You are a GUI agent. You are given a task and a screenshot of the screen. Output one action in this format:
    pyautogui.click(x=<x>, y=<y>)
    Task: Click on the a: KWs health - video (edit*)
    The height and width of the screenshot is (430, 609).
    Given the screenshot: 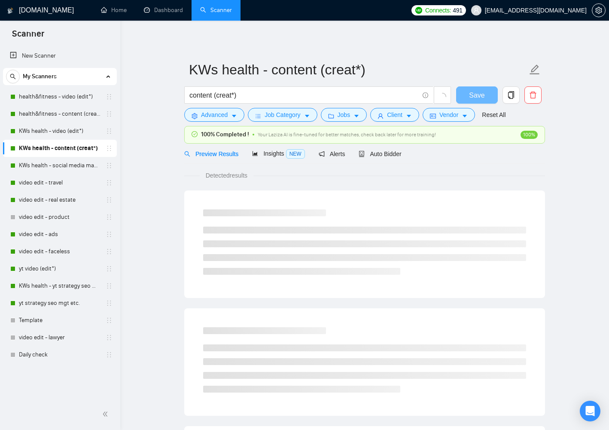 What is the action you would take?
    pyautogui.click(x=60, y=131)
    